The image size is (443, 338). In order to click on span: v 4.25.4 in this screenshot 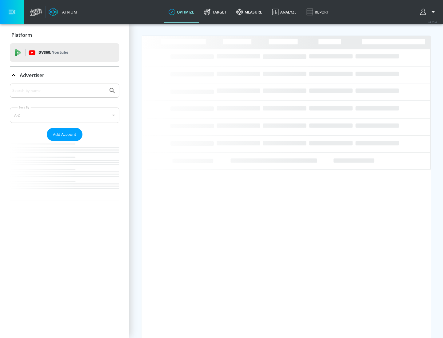, I will do `click(432, 22)`.